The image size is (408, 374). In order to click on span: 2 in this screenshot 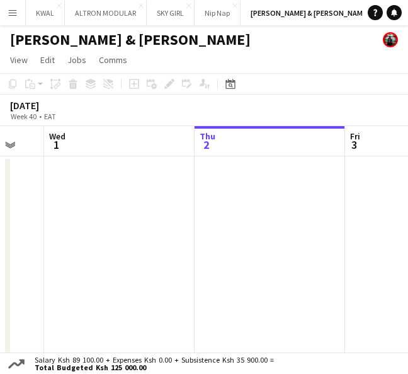, I will do `click(207, 144)`.